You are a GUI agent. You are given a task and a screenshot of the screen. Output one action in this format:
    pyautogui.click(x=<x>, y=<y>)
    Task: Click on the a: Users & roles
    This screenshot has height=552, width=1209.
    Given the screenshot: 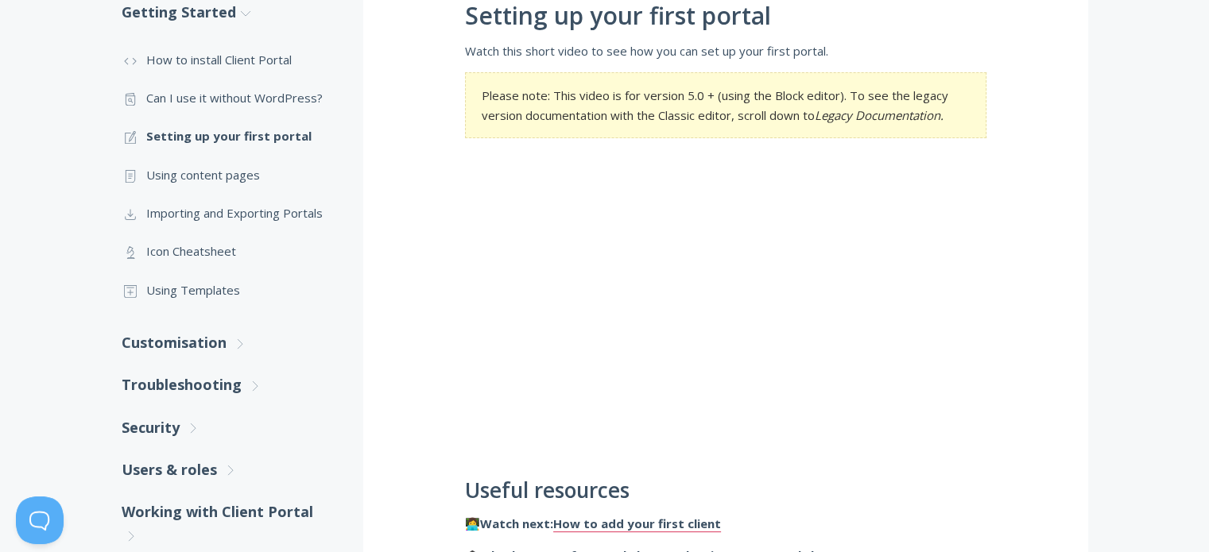 What is the action you would take?
    pyautogui.click(x=227, y=470)
    